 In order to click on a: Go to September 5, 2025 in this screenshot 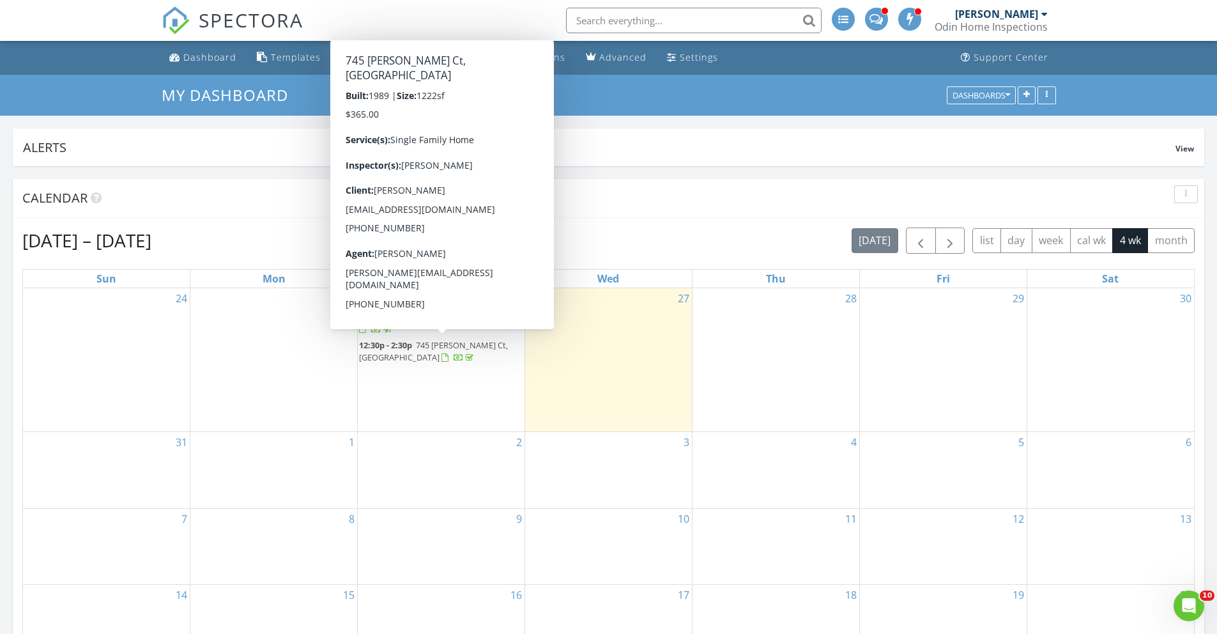, I will do `click(1021, 442)`.